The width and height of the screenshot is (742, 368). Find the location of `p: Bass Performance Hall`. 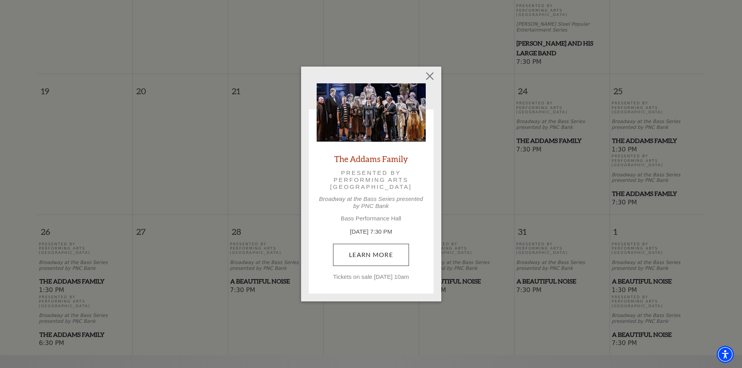

p: Bass Performance Hall is located at coordinates (371, 219).